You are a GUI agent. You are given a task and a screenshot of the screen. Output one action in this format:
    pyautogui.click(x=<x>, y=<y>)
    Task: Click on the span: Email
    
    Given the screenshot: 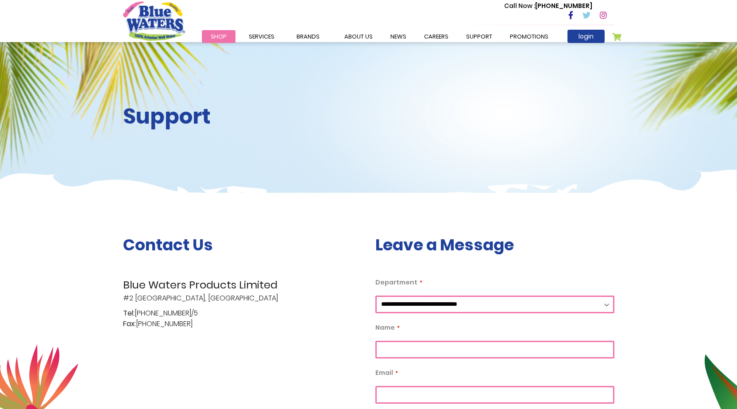 What is the action you would take?
    pyautogui.click(x=384, y=372)
    